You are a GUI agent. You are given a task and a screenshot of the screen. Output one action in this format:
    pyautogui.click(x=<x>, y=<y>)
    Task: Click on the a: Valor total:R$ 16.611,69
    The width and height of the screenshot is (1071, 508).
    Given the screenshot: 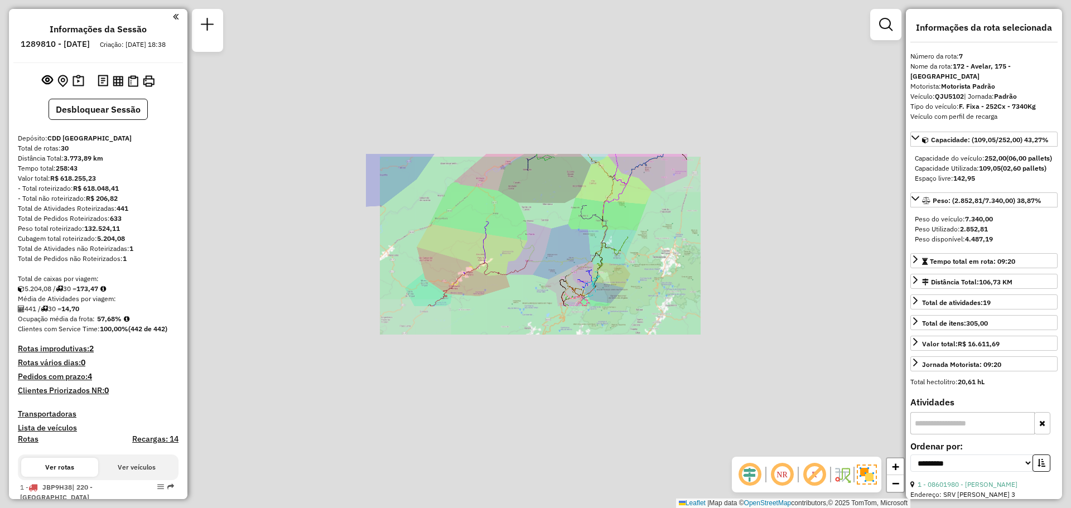 What is the action you would take?
    pyautogui.click(x=984, y=343)
    